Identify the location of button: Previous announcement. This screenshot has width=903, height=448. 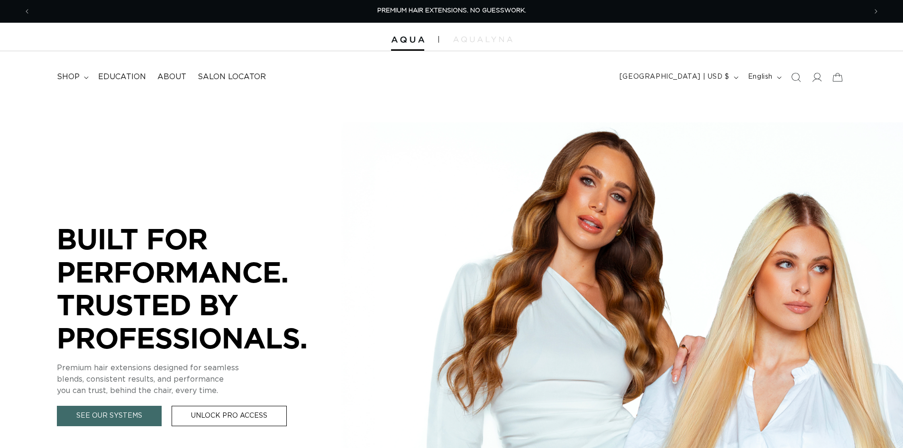
(27, 11).